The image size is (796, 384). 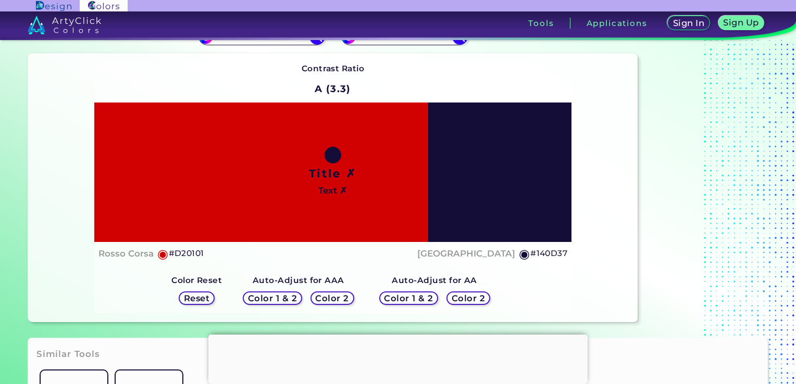 What do you see at coordinates (549, 254) in the screenshot?
I see `h5: #140D37` at bounding box center [549, 254].